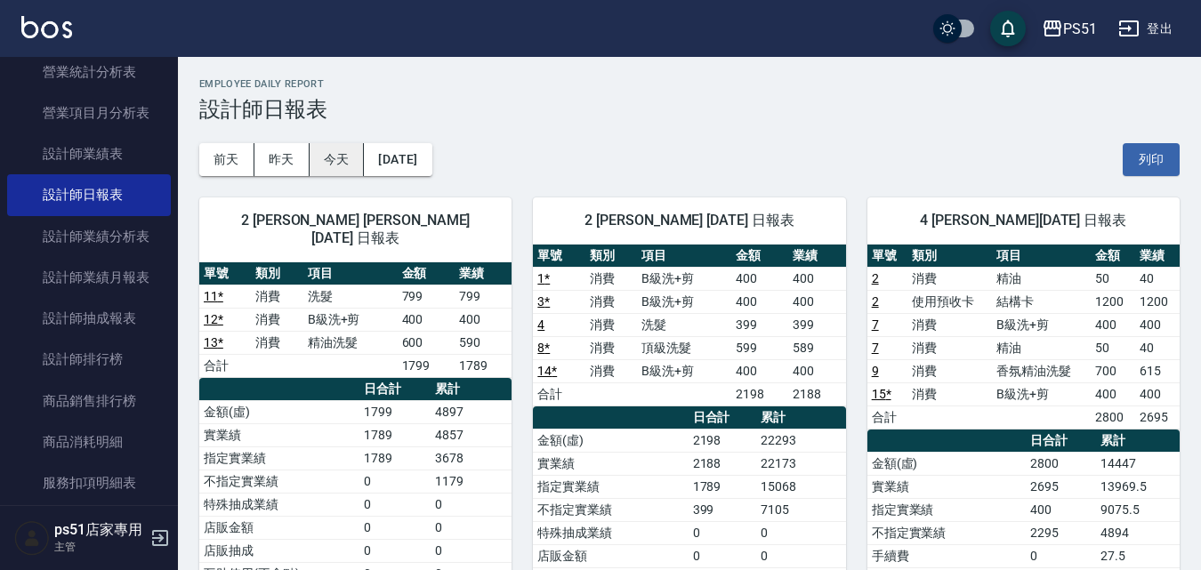 Image resolution: width=1201 pixels, height=570 pixels. Describe the element at coordinates (1145, 28) in the screenshot. I see `button: 登出` at that location.